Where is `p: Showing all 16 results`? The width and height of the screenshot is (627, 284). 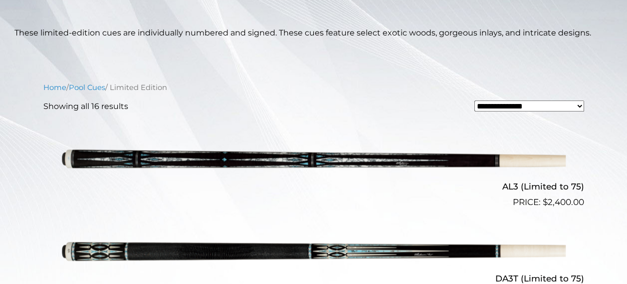
p: Showing all 16 results is located at coordinates (86, 106).